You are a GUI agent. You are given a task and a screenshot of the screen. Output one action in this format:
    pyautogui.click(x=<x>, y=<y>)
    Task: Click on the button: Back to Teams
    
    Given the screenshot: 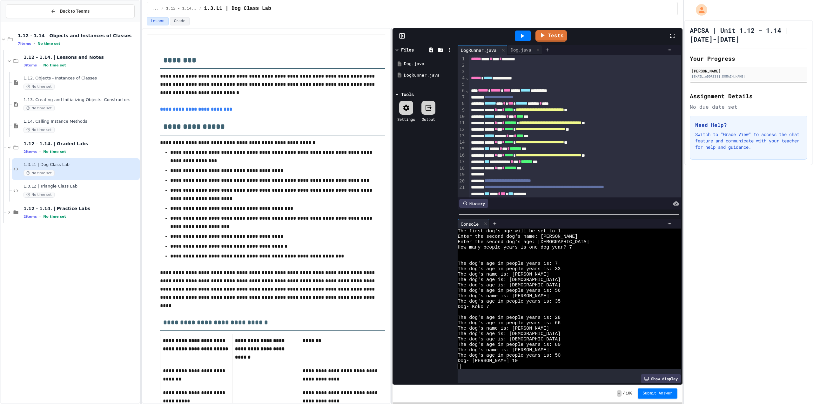 What is the action you would take?
    pyautogui.click(x=70, y=11)
    